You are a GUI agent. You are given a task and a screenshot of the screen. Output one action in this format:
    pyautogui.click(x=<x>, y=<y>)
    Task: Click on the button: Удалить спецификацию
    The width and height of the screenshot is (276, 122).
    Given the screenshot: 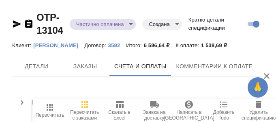 What is the action you would take?
    pyautogui.click(x=258, y=110)
    